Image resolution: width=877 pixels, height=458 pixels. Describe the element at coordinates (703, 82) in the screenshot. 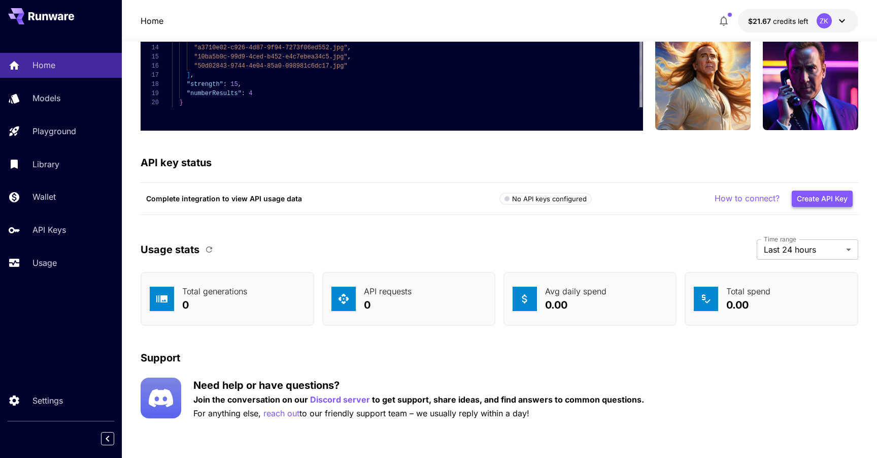

I see `a: man rwre long hair, enjoying sun and wind` - Style: `Fantasy art` at that location.